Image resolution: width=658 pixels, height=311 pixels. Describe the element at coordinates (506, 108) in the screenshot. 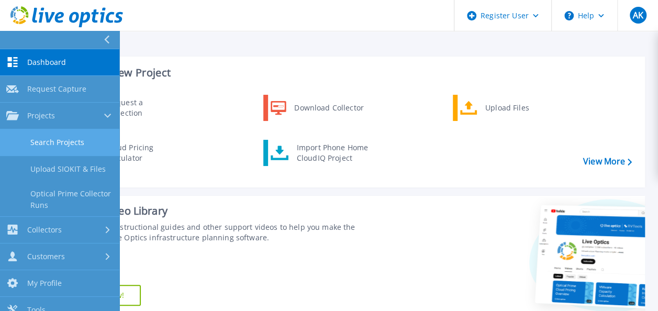

I see `a: Upload Files` at that location.